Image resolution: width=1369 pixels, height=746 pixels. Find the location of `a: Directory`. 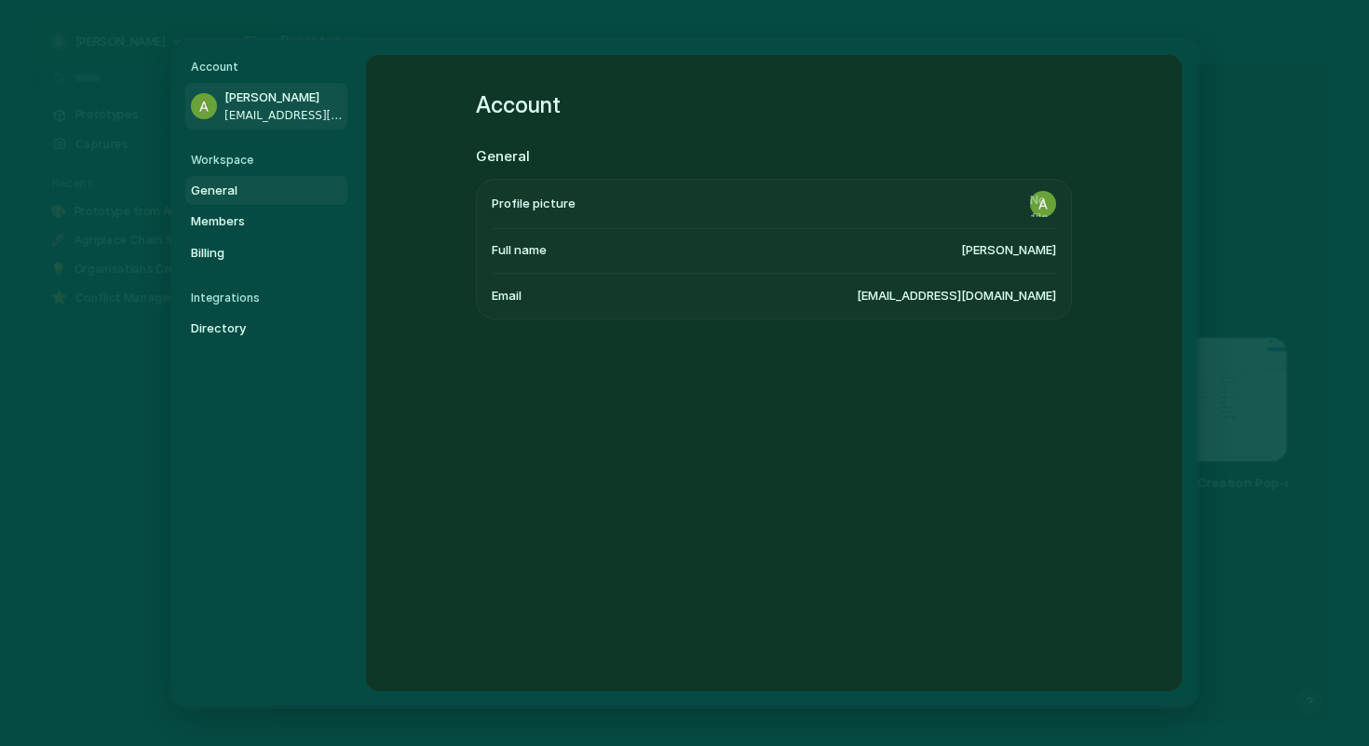

a: Directory is located at coordinates (266, 329).